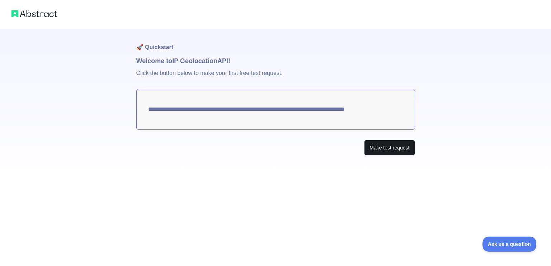  What do you see at coordinates (34, 14) in the screenshot?
I see `img: Abstract logo` at bounding box center [34, 14].